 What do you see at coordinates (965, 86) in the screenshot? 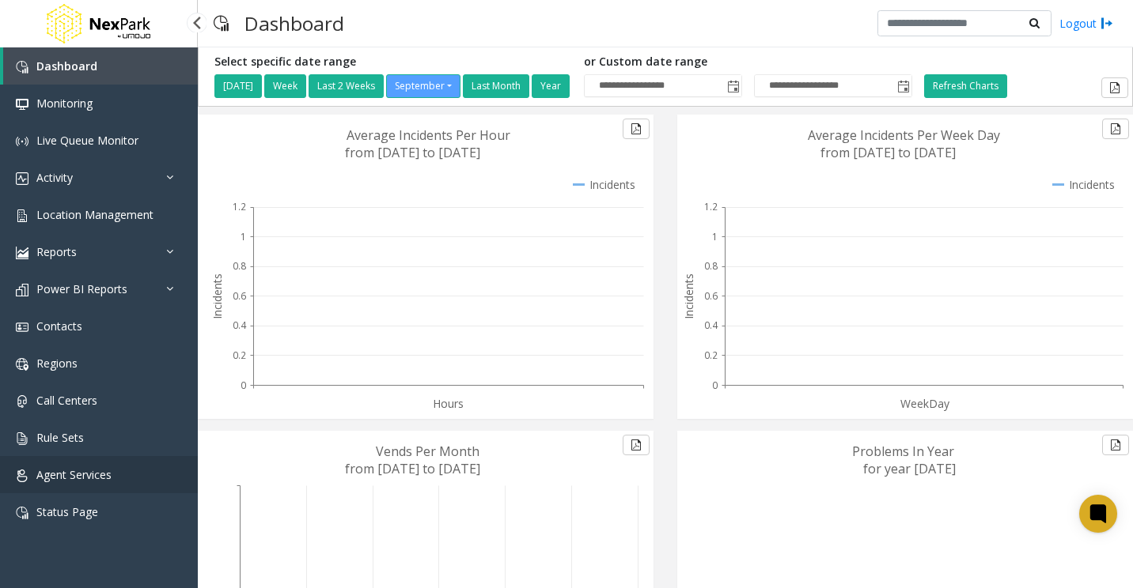
I see `button: Refresh Charts` at bounding box center [965, 86].